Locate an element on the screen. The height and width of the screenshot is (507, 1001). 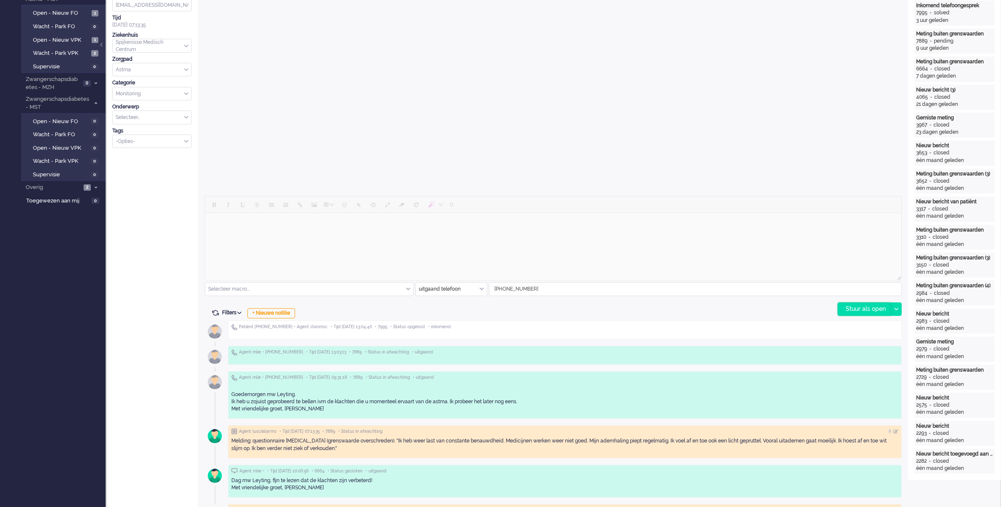
div: 7995 is located at coordinates (921, 13).